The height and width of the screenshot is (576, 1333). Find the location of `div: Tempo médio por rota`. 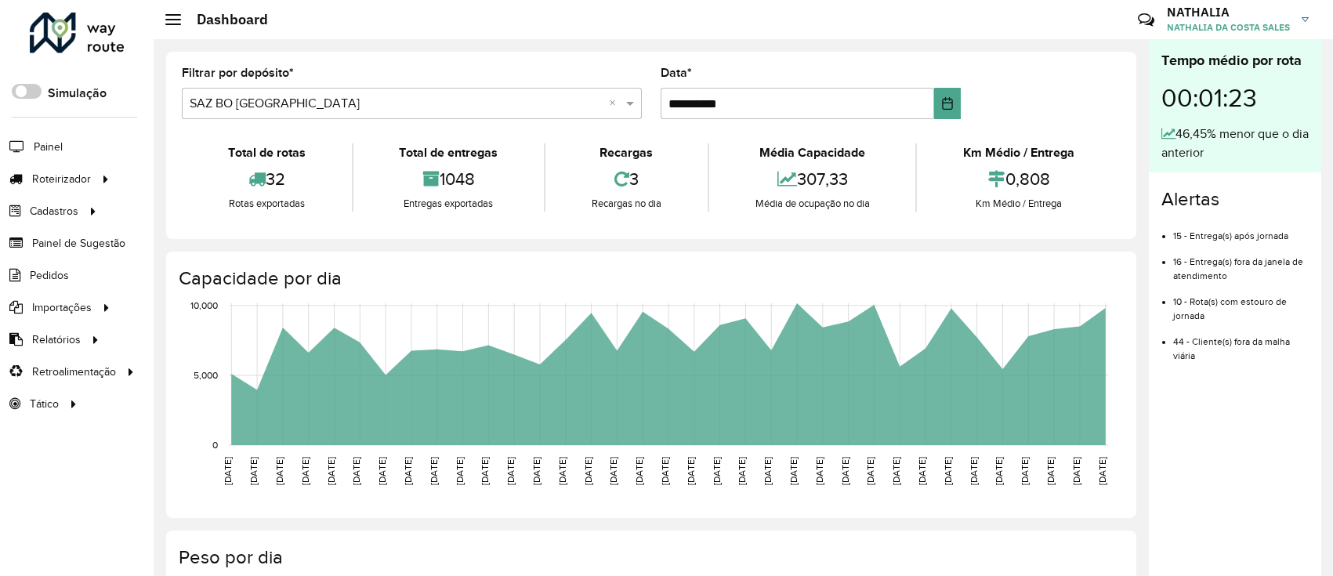

div: Tempo médio por rota is located at coordinates (1235, 60).